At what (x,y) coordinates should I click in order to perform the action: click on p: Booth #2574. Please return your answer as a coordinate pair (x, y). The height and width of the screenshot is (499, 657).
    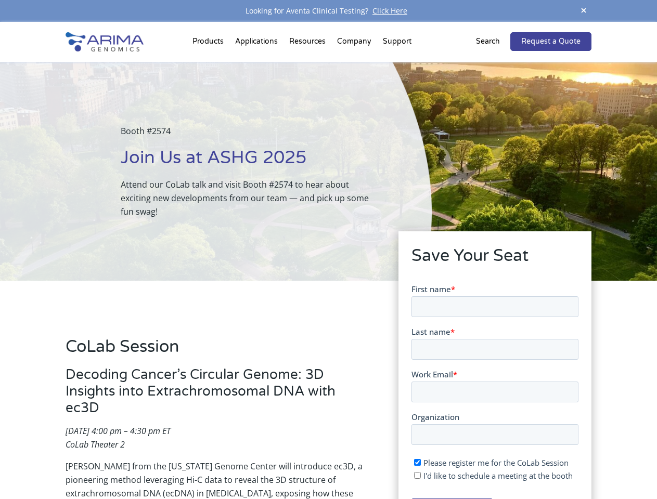
    Looking at the image, I should click on (250, 135).